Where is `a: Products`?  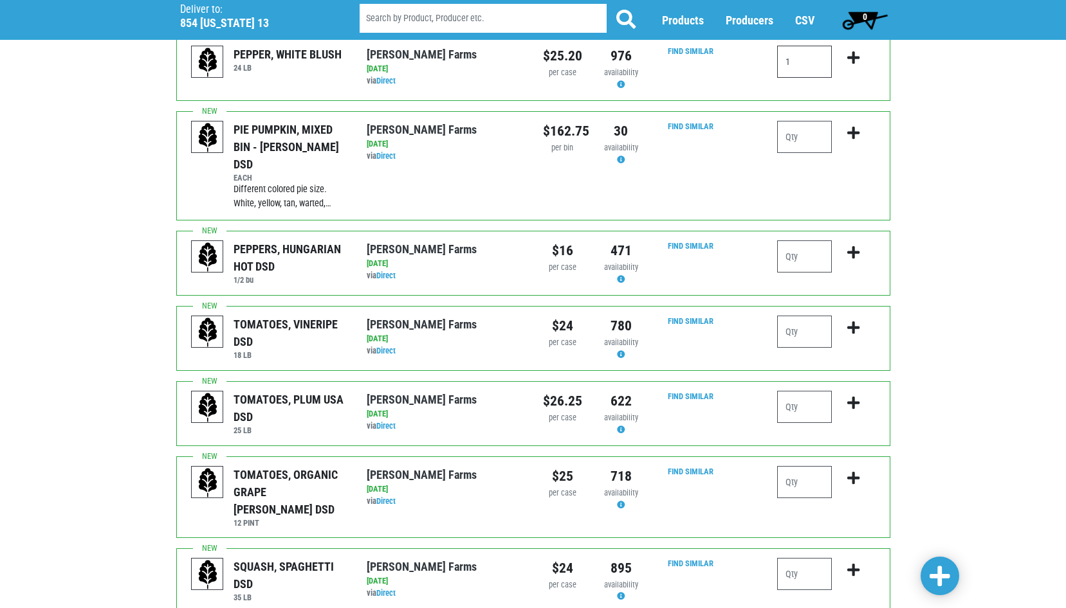 a: Products is located at coordinates (682, 20).